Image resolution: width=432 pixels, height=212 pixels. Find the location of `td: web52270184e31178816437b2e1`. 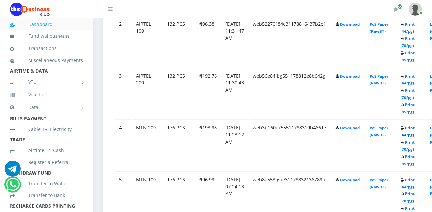

td: web52270184e31178816437b2e1 is located at coordinates (290, 41).